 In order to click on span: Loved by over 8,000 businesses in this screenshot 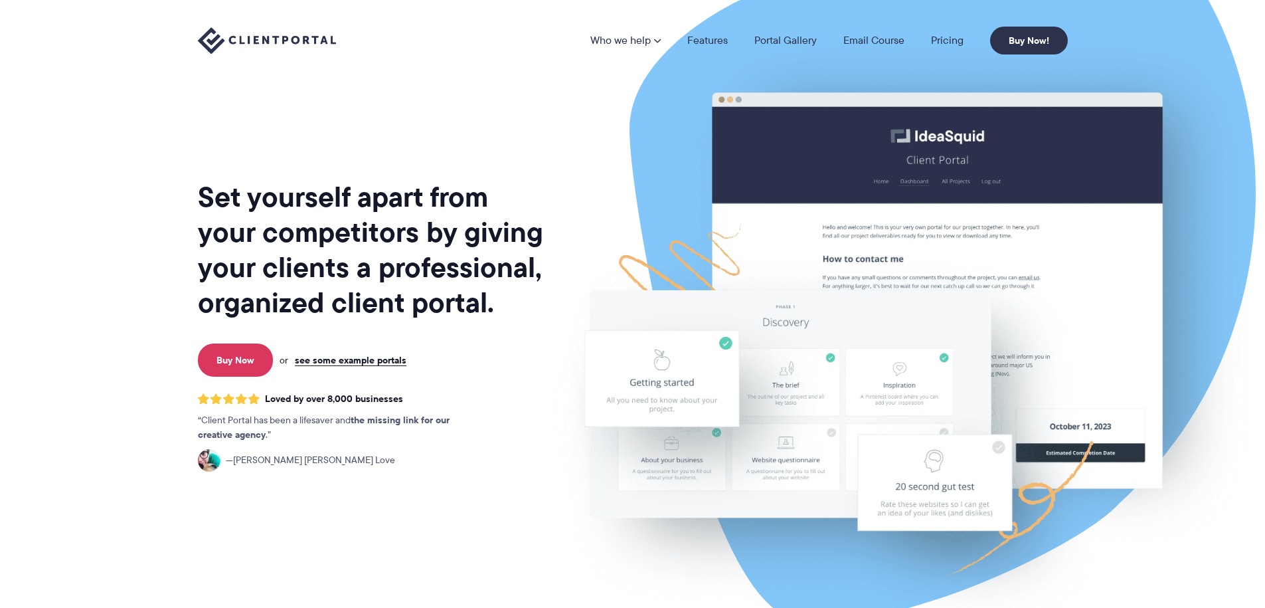, I will do `click(334, 398)`.